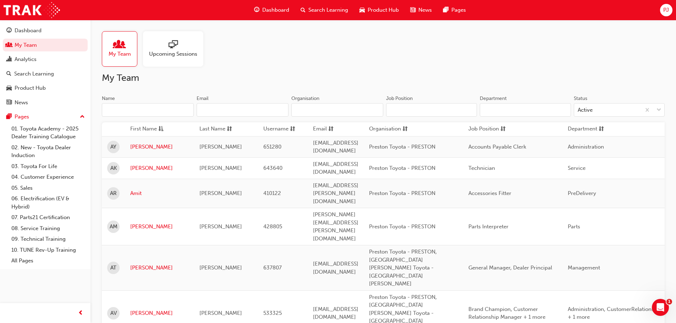 The width and height of the screenshot is (676, 323). What do you see at coordinates (324, 10) in the screenshot?
I see `a: search-iconSearch Learning` at bounding box center [324, 10].